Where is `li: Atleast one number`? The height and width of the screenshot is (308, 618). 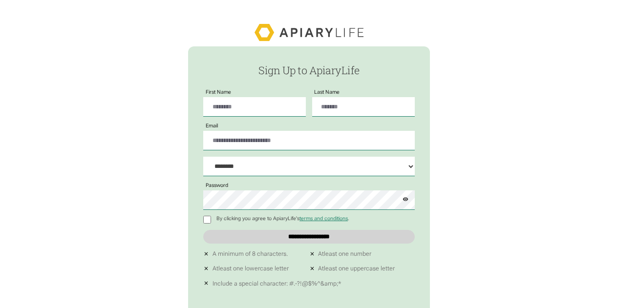
li: Atleast one number is located at coordinates (362, 254).